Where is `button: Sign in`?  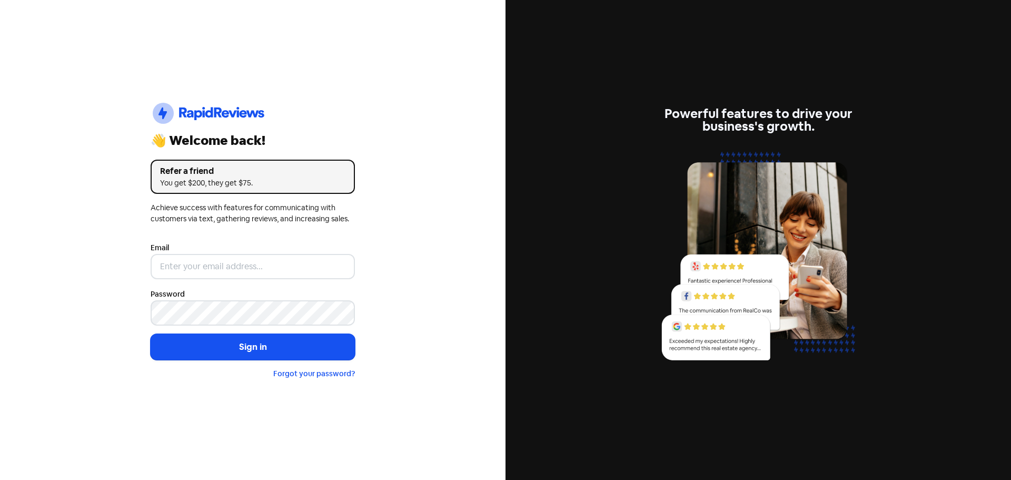
button: Sign in is located at coordinates (253, 347).